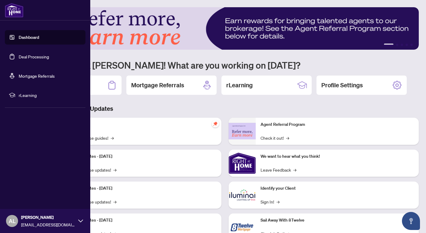 The image size is (426, 233). Describe the element at coordinates (240, 85) in the screenshot. I see `h2: rLearning` at that location.